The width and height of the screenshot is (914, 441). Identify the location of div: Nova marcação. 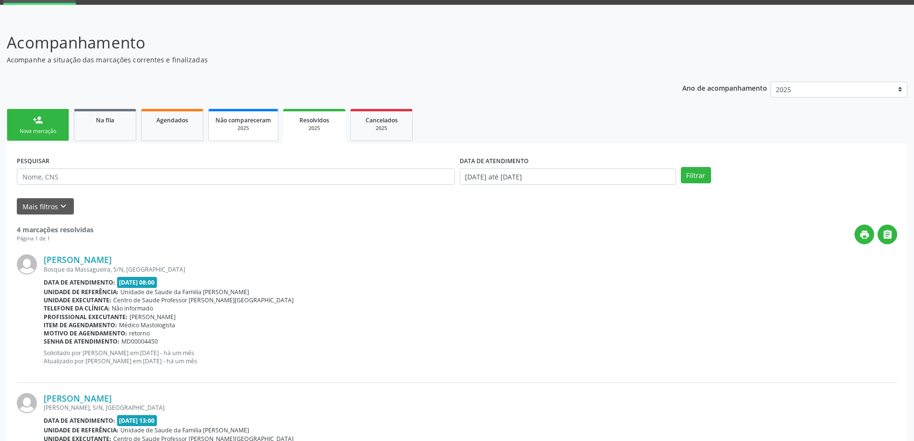
(38, 131).